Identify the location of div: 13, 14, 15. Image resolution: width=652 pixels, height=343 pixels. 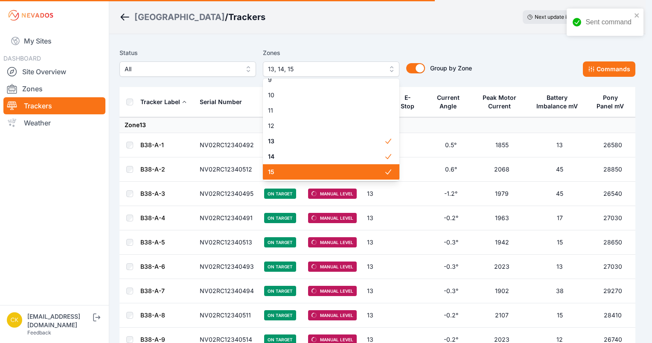
(331, 130).